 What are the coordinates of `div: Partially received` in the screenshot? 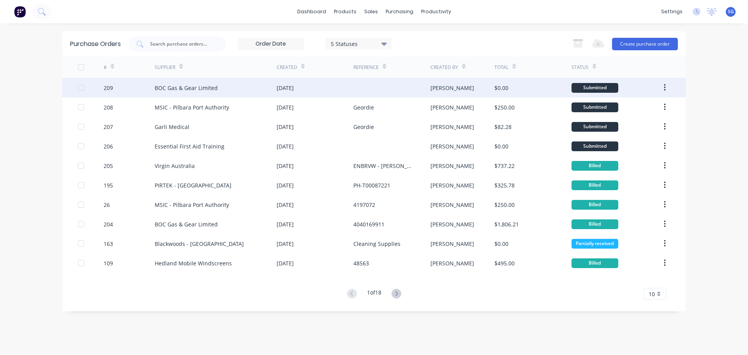 It's located at (595, 244).